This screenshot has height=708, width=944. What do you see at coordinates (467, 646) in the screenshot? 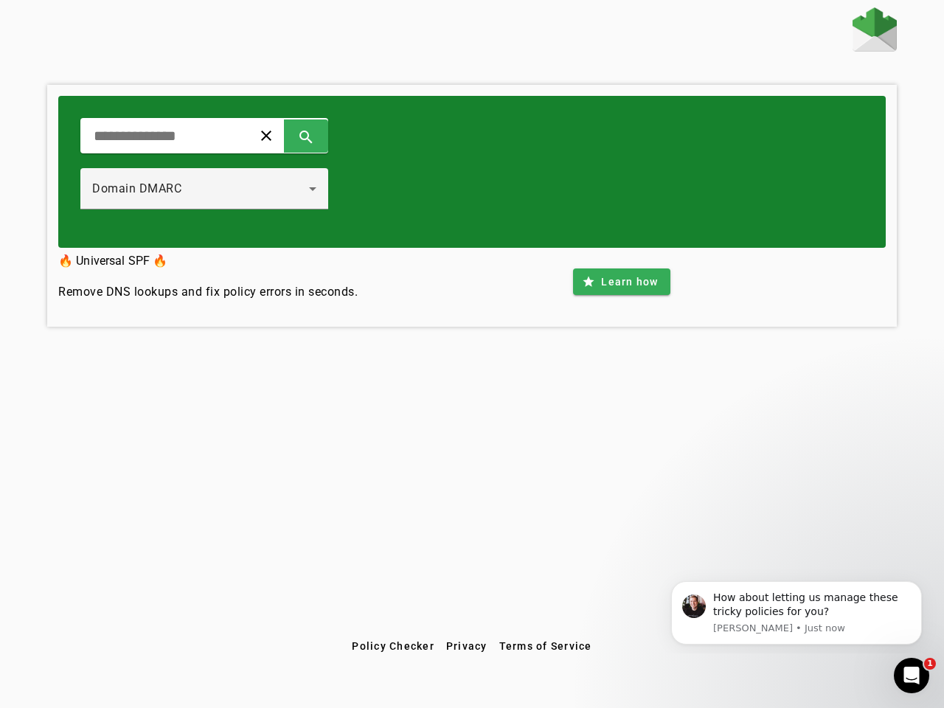
I see `button: Privacy` at bounding box center [467, 646].